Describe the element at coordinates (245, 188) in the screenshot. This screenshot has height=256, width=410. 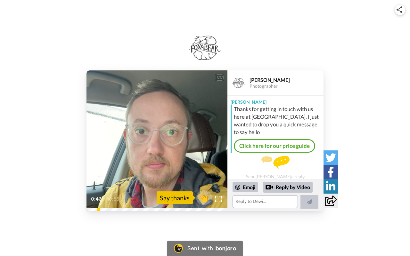
I see `div: Emoji` at that location.